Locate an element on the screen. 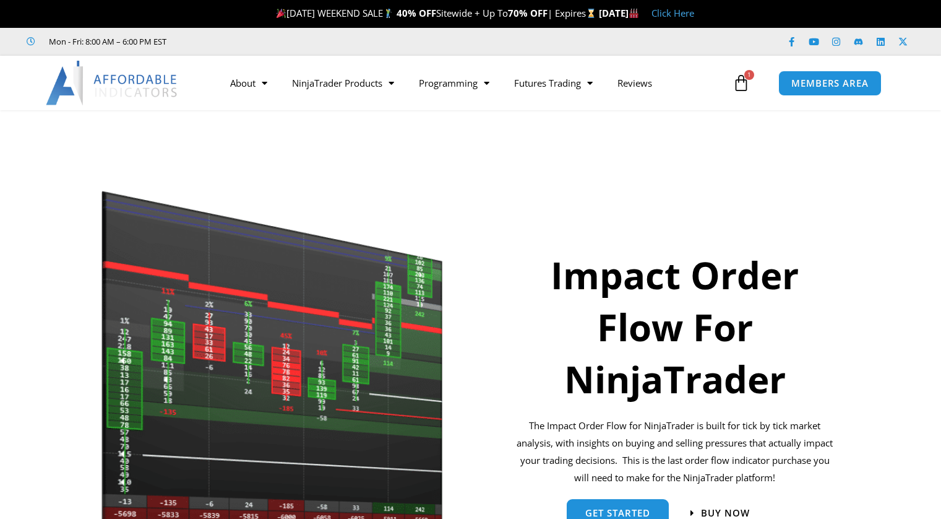  a: 1 is located at coordinates (741, 83).